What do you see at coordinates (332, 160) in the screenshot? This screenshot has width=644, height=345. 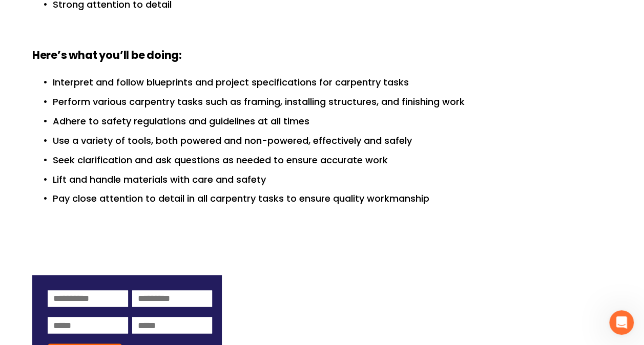 I see `p: Seek clarification and ask questions as needed to ensure accurate work` at bounding box center [332, 160].